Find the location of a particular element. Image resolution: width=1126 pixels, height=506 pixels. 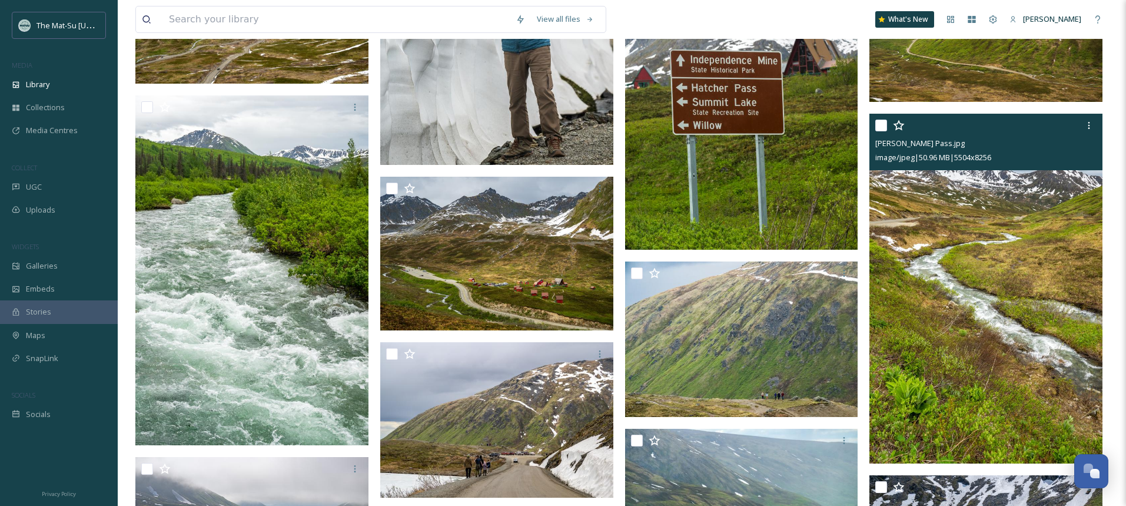

input: Search your library is located at coordinates (336, 19).